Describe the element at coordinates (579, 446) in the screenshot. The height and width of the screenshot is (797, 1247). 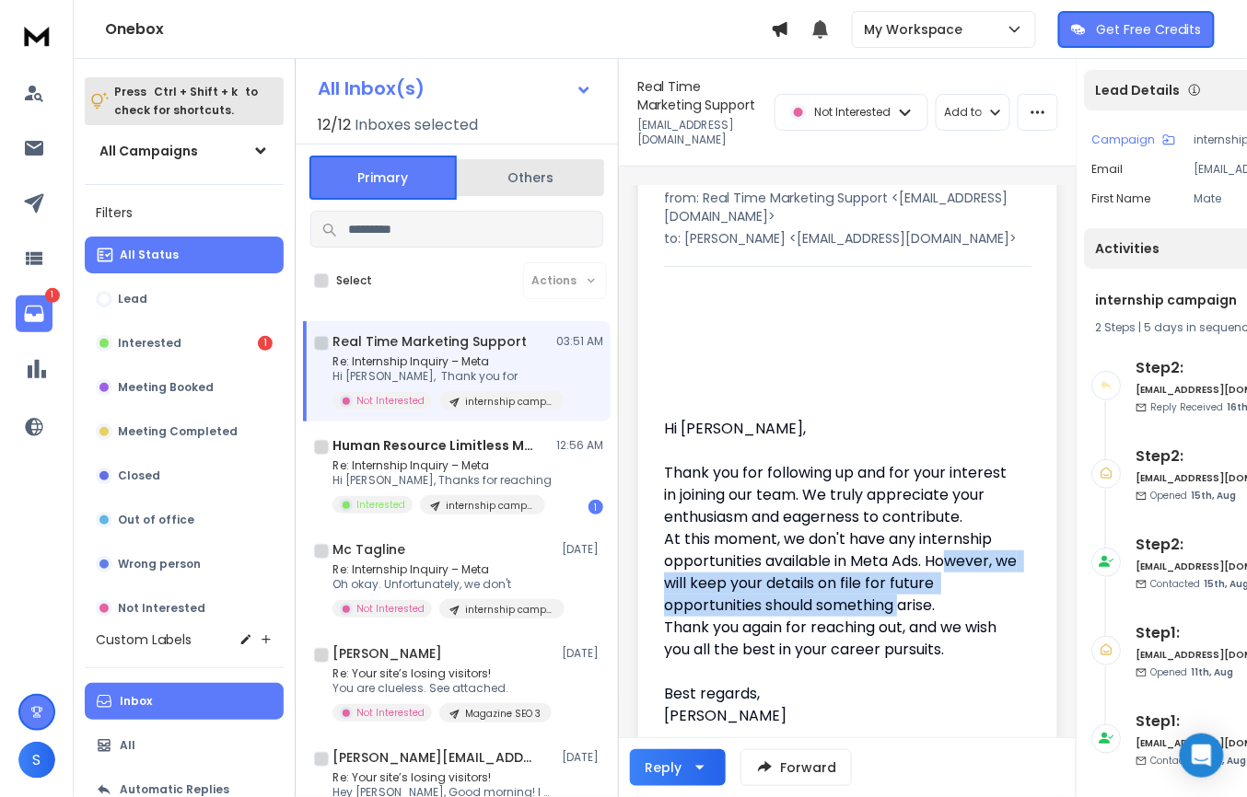
I see `p: 12:56 AM` at that location.